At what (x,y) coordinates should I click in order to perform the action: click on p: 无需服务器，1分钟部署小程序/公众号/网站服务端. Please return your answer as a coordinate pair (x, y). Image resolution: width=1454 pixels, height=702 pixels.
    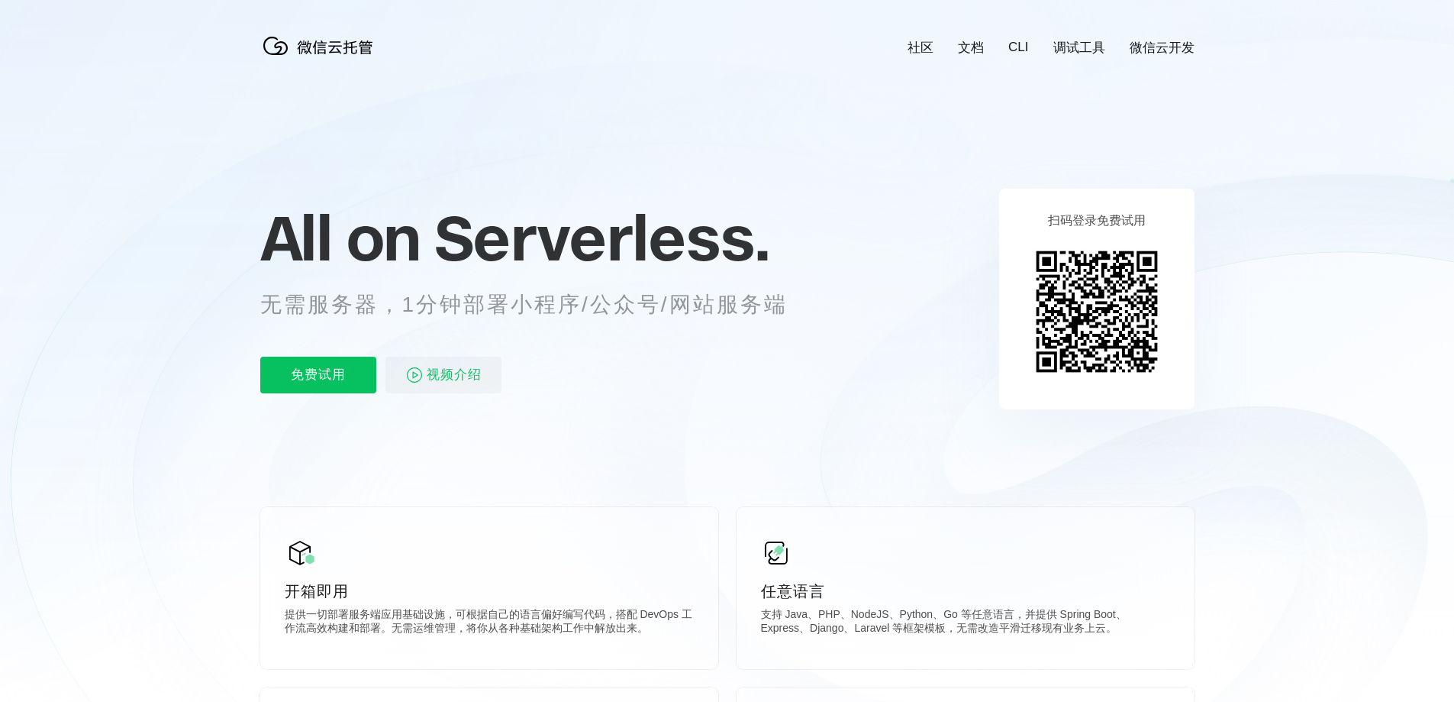
    Looking at the image, I should click on (538, 305).